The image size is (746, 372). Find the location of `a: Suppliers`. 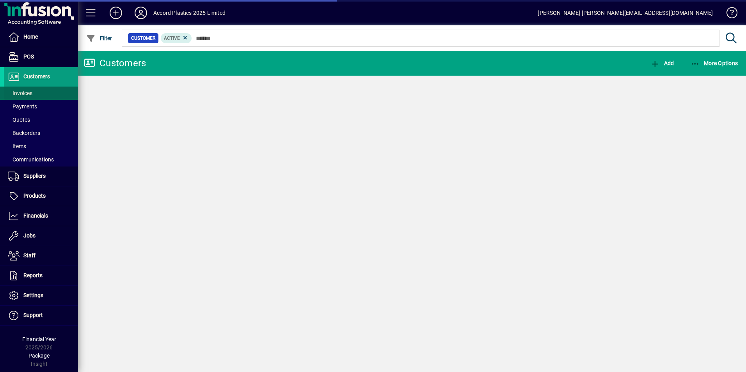

a: Suppliers is located at coordinates (41, 176).